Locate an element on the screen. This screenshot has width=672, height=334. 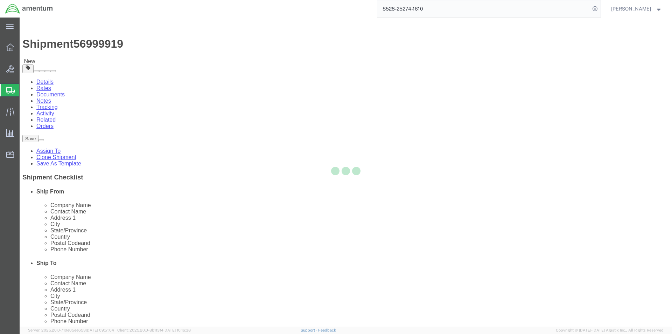
a: Feedback is located at coordinates (327, 330).